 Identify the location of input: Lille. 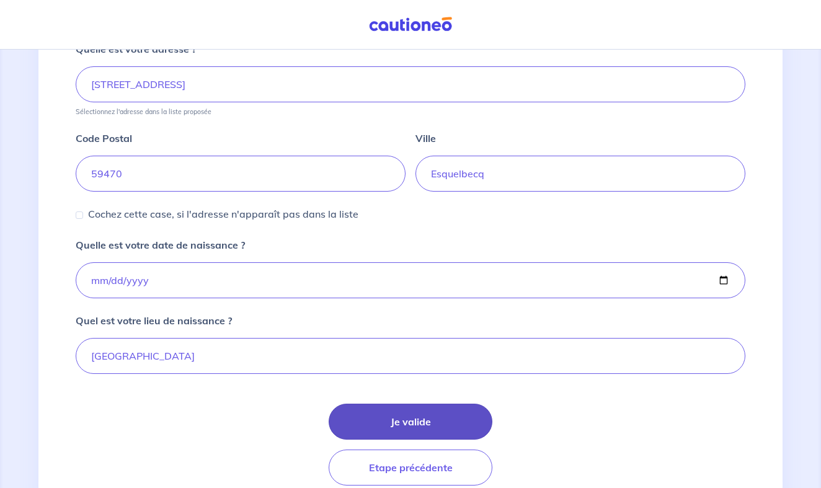
(410, 356).